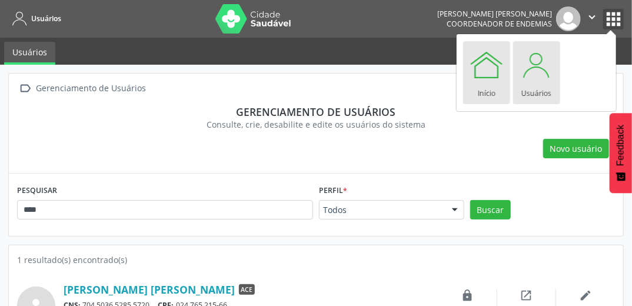 The image size is (632, 306). I want to click on button: apps, so click(613, 19).